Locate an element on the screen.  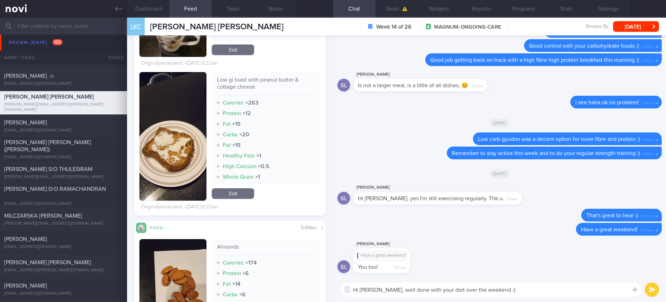
strong: × 20 is located at coordinates (244, 135).